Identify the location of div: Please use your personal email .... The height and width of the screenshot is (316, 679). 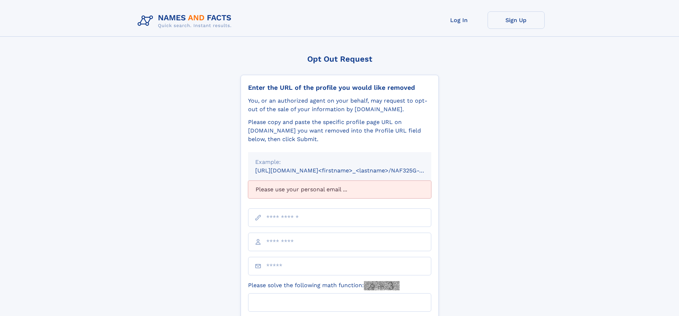
(340, 190).